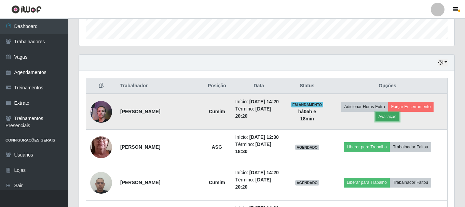 The image size is (465, 207). Describe the element at coordinates (101, 147) in the screenshot. I see `img: 1744294731442.jpeg` at that location.